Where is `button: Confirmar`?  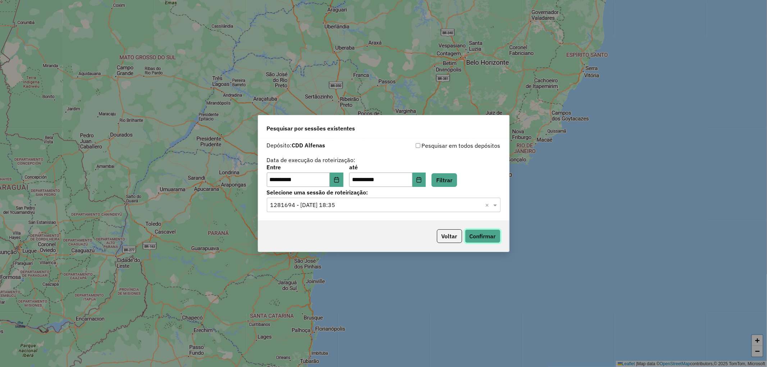 button: Confirmar is located at coordinates (483, 236).